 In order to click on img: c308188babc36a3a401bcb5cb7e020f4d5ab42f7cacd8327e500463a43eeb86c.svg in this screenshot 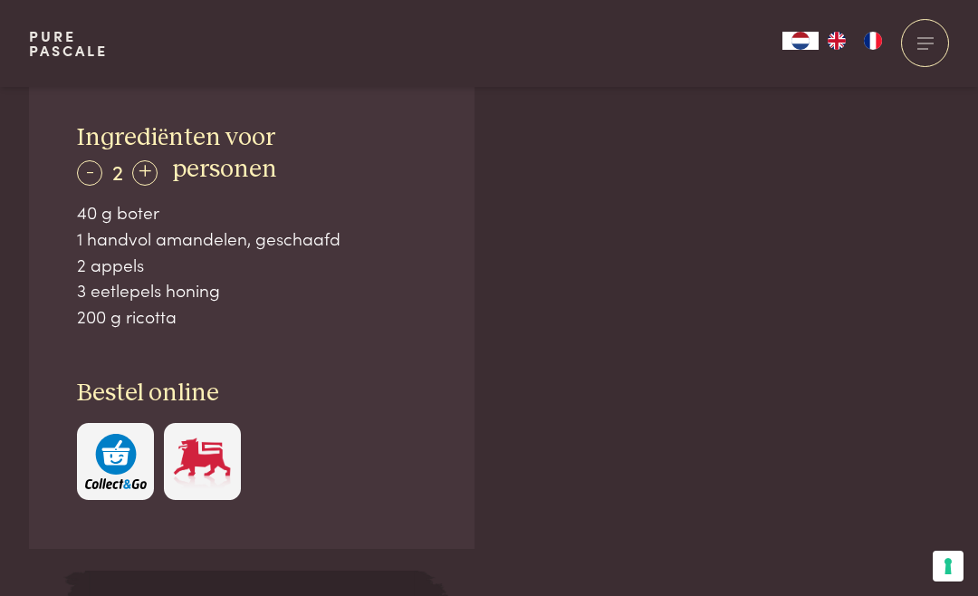, I will do `click(116, 461)`.